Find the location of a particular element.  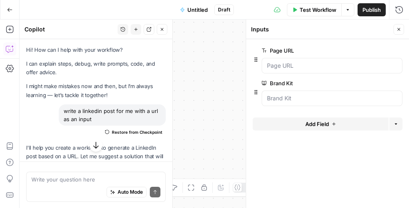

span: Draft is located at coordinates (224, 10).